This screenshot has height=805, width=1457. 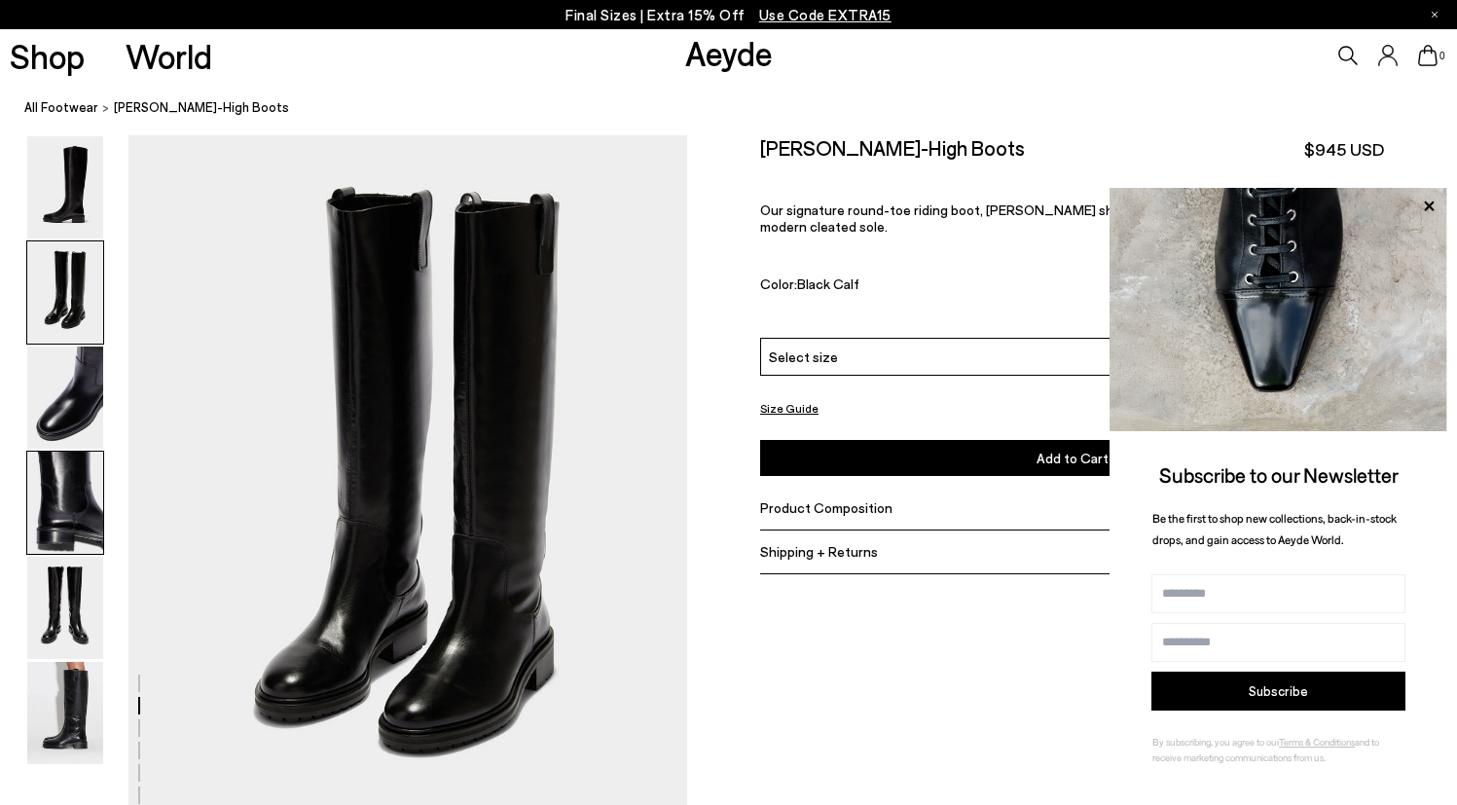 What do you see at coordinates (1072, 457) in the screenshot?
I see `span: Add to Cart` at bounding box center [1072, 457].